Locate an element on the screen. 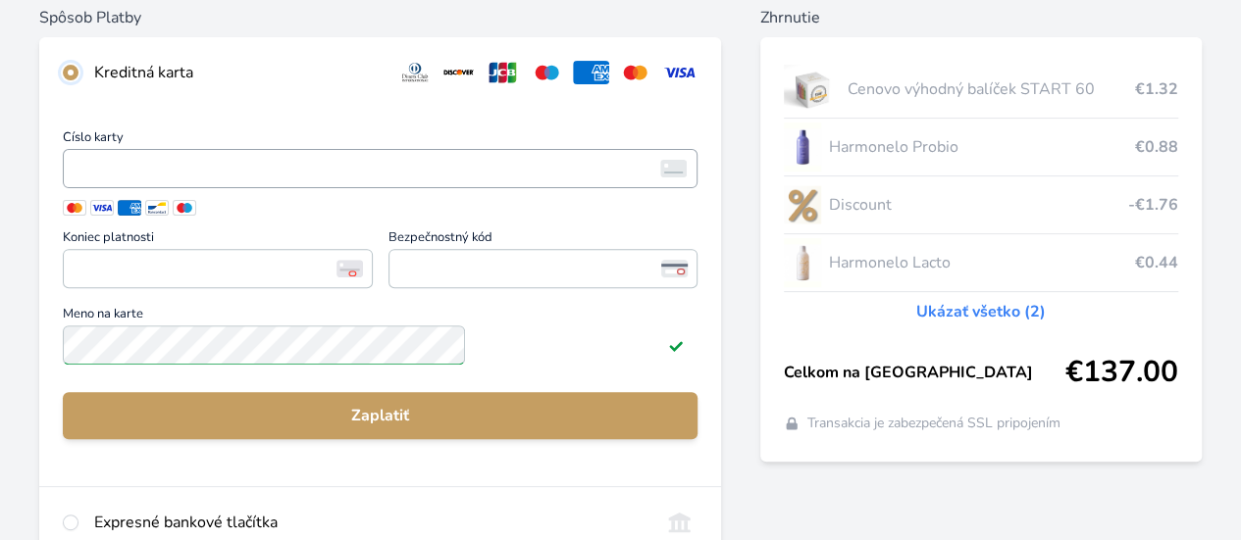  span: Transakcia je zabezpečená SSL pripojením is located at coordinates (934, 424).